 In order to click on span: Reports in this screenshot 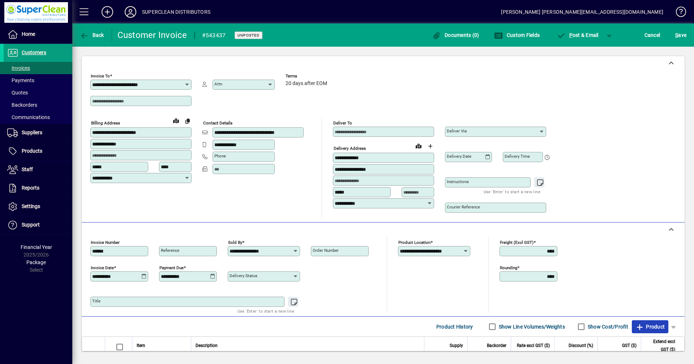, I will do `click(30, 188)`.